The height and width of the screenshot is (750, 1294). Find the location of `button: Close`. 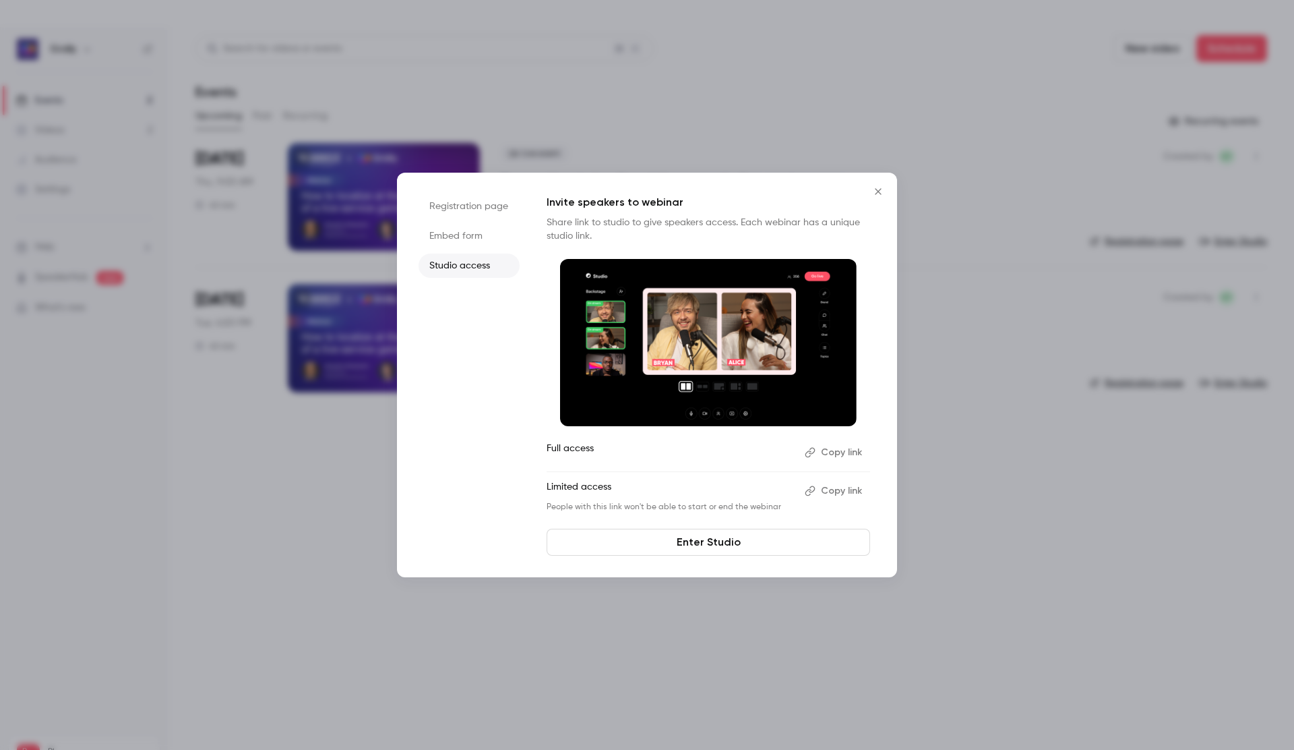

button: Close is located at coordinates (878, 191).